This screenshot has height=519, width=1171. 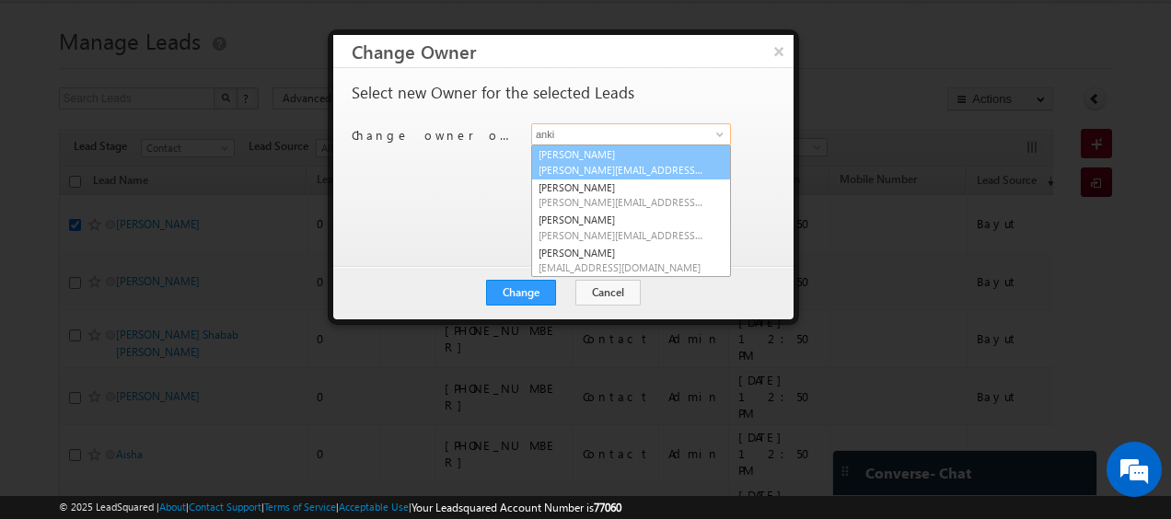 What do you see at coordinates (54, 109) in the screenshot?
I see `img: d_60004797649_company_0_60004797649` at bounding box center [54, 109].